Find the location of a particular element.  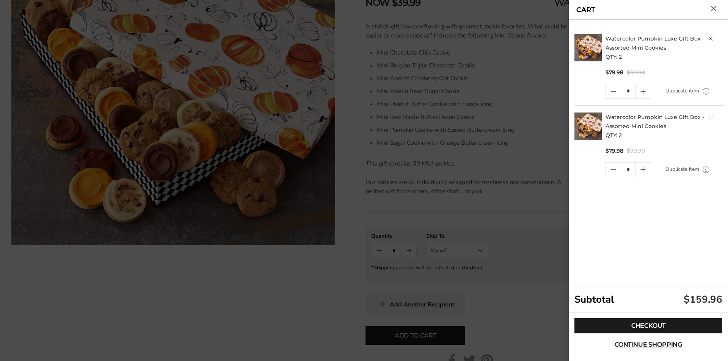

button: Continue shopping is located at coordinates (648, 345).